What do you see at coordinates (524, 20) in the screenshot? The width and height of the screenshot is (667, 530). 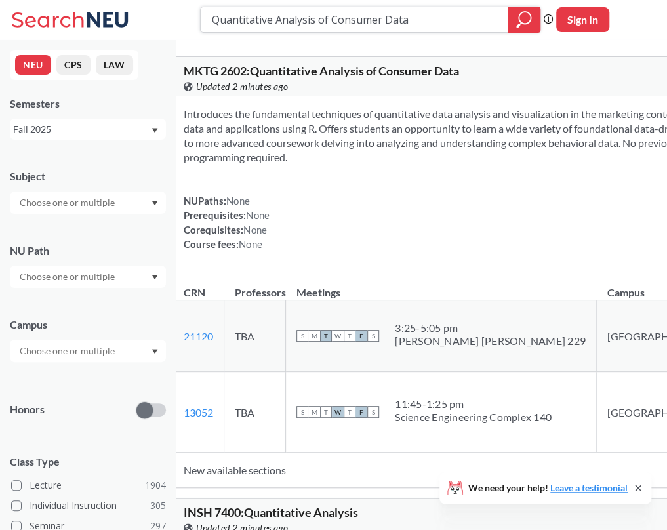 I see `div: magnifying glass` at bounding box center [524, 20].